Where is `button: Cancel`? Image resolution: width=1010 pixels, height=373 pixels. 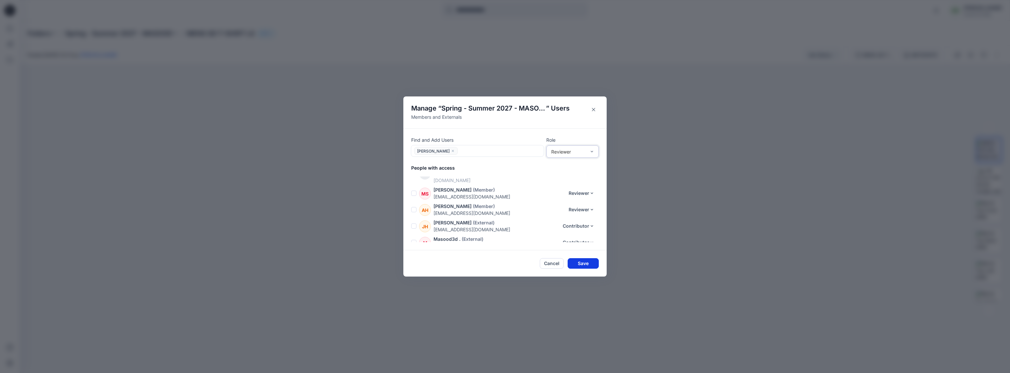
button: Cancel is located at coordinates (551, 263).